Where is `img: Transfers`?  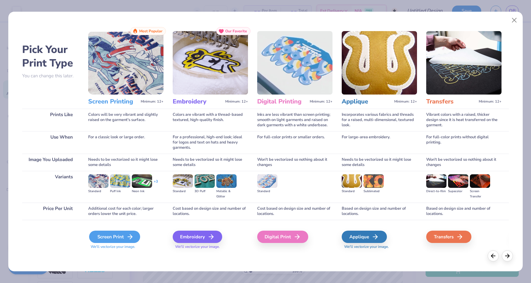
img: Transfers is located at coordinates (464, 63).